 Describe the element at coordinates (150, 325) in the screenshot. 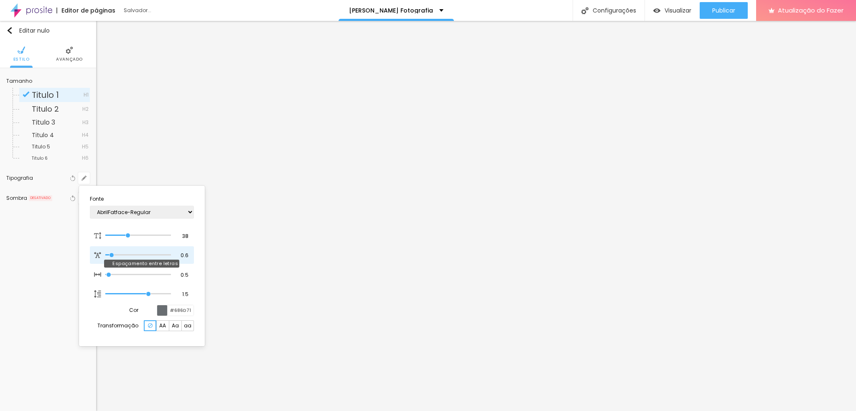

I see `img: Ícone` at that location.